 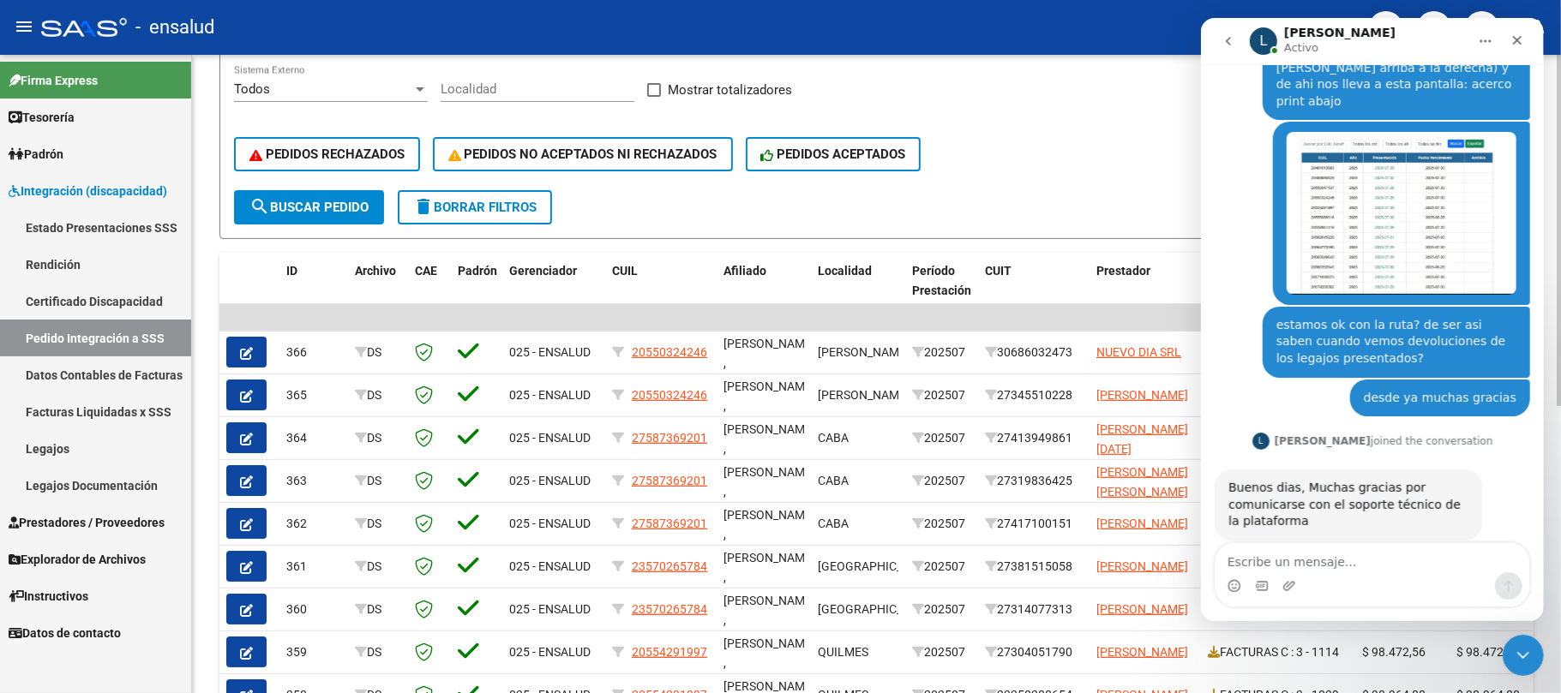 What do you see at coordinates (1034, 652) in the screenshot?
I see `div: 27304051790` at bounding box center [1034, 652].